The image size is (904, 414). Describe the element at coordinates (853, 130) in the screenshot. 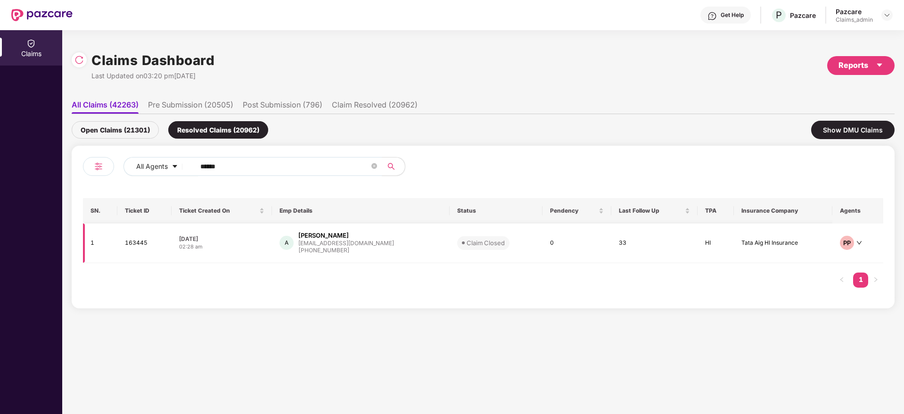

I see `div: Show DMU Claims` at that location.